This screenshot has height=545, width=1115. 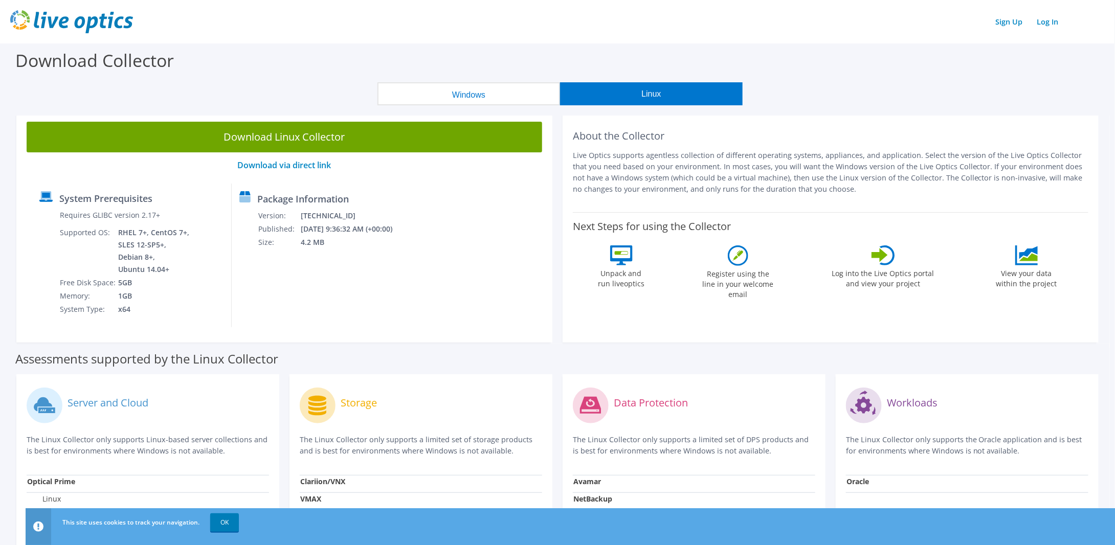 What do you see at coordinates (652, 227) in the screenshot?
I see `label: Next Steps for using the Collector` at bounding box center [652, 227].